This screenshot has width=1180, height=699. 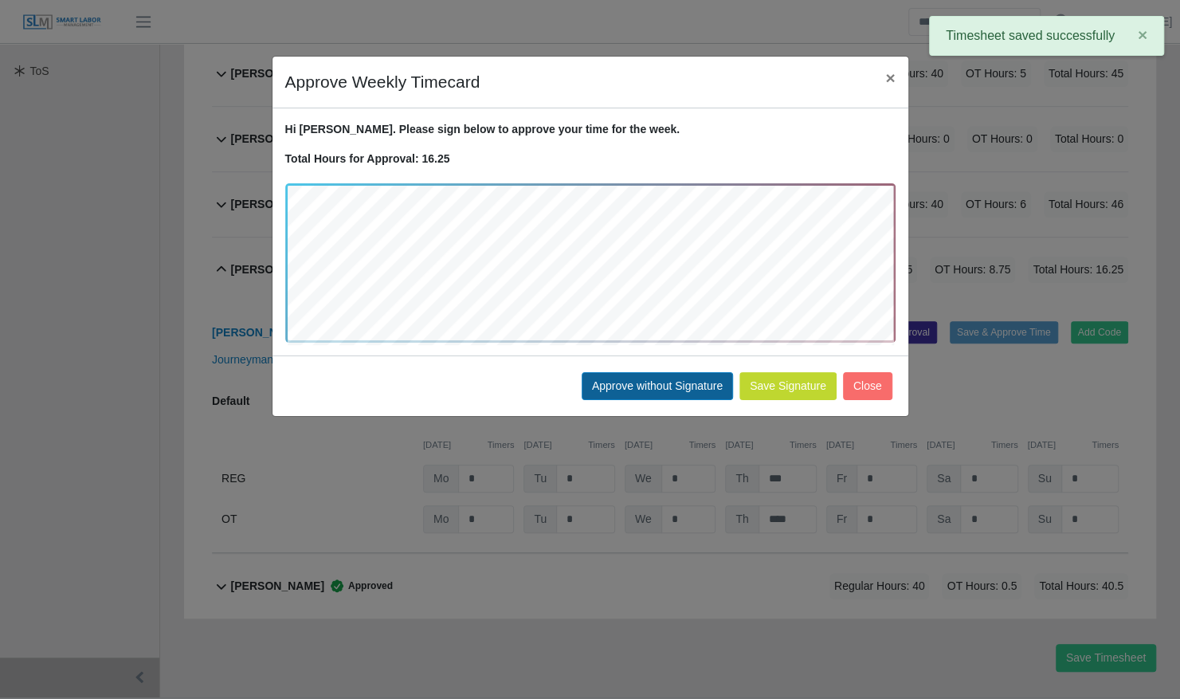 What do you see at coordinates (1046, 36) in the screenshot?
I see `div: Timesheet saved successfully` at bounding box center [1046, 36].